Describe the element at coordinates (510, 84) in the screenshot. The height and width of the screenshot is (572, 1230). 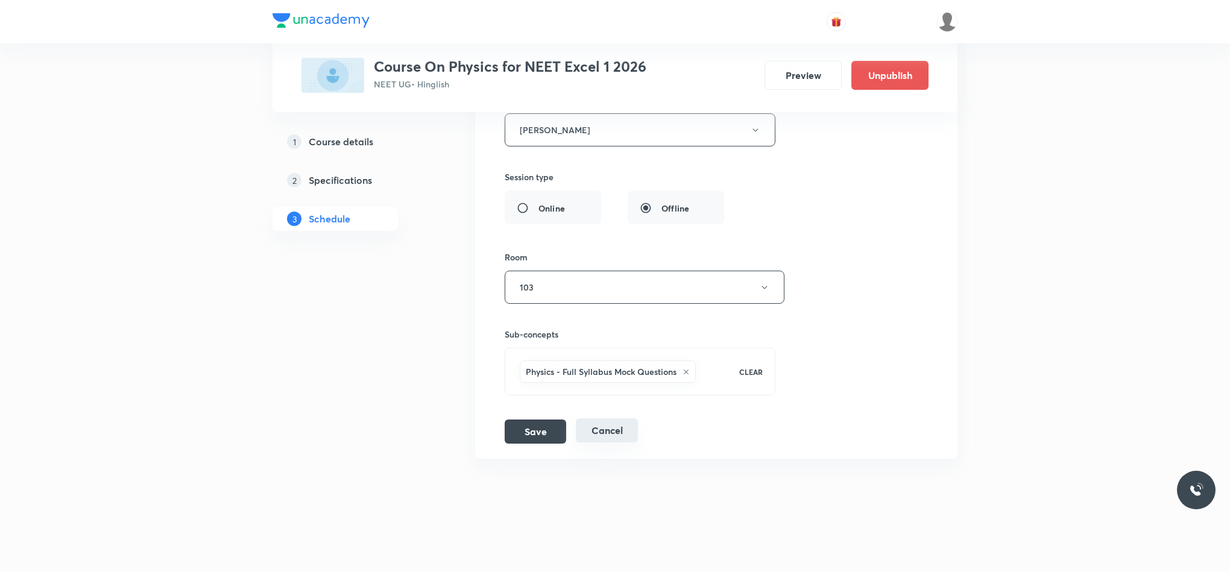
I see `p: NEET UG • Hinglish` at that location.